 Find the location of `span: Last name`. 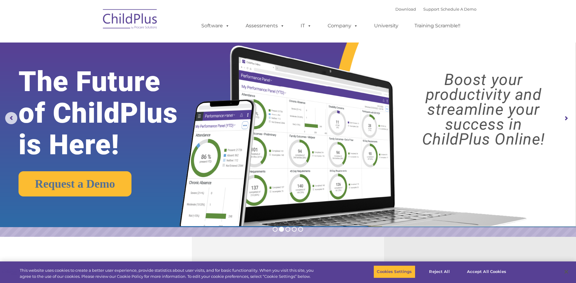

span: Last name is located at coordinates (94, 42).